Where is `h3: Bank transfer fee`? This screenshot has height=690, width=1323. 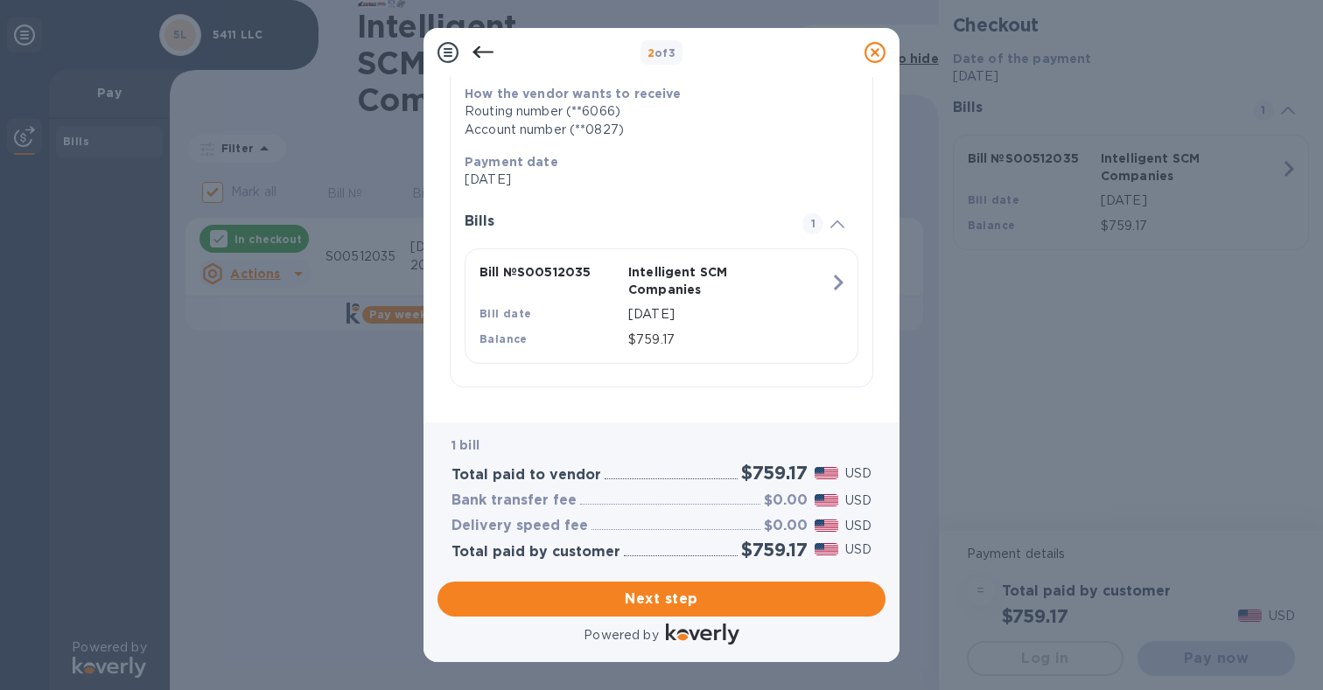
h3: Bank transfer fee is located at coordinates (514, 500).